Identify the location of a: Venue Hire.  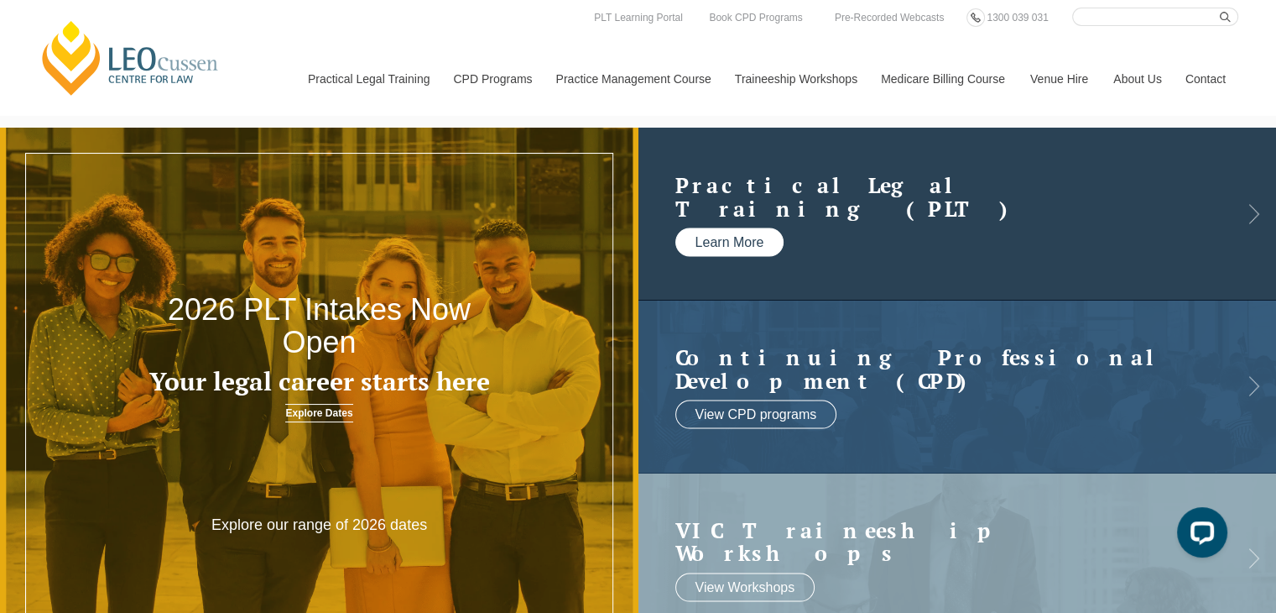
(1059, 79).